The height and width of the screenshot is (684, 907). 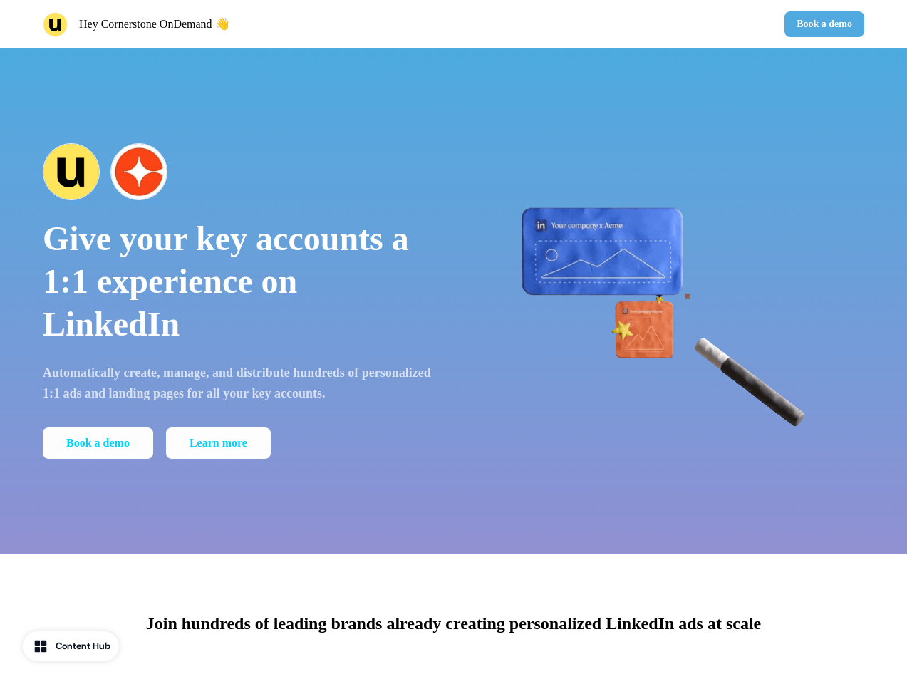 I want to click on p: Hey Cornerstone OnDemand 👋, so click(x=154, y=24).